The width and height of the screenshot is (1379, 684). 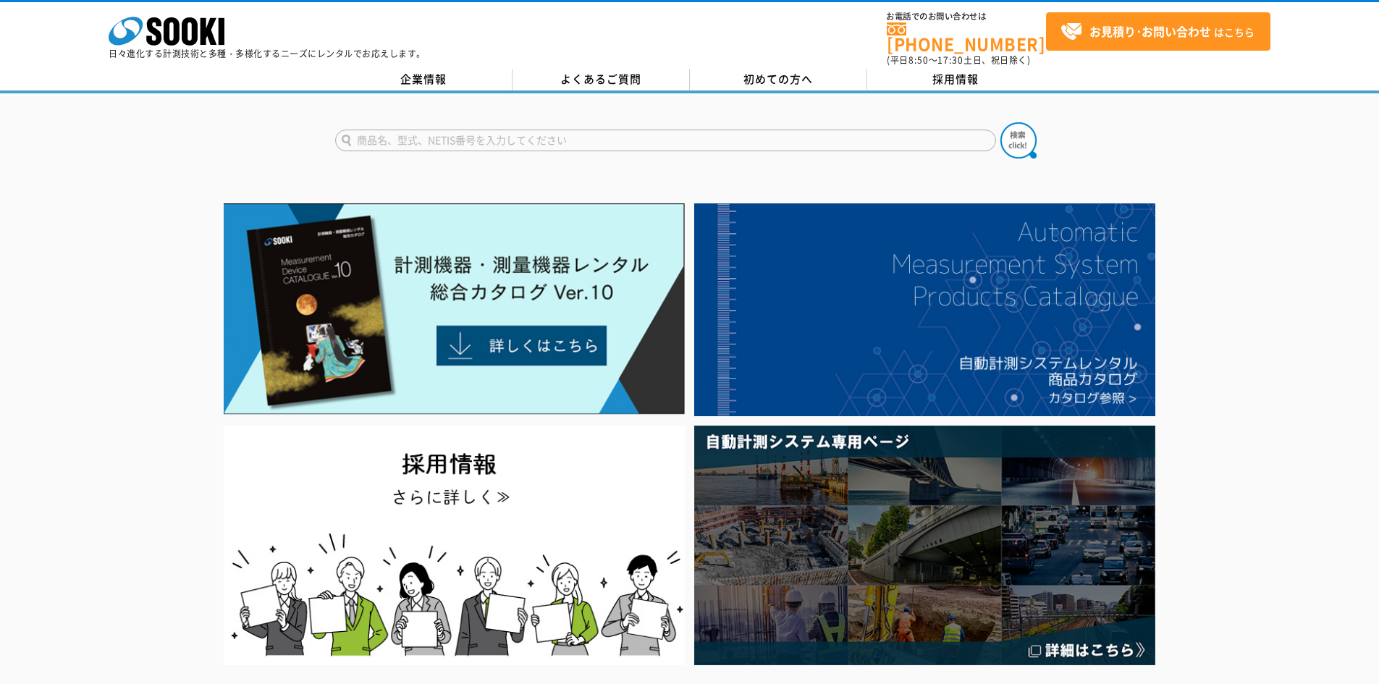 What do you see at coordinates (1019, 140) in the screenshot?
I see `img: btn_search.png` at bounding box center [1019, 140].